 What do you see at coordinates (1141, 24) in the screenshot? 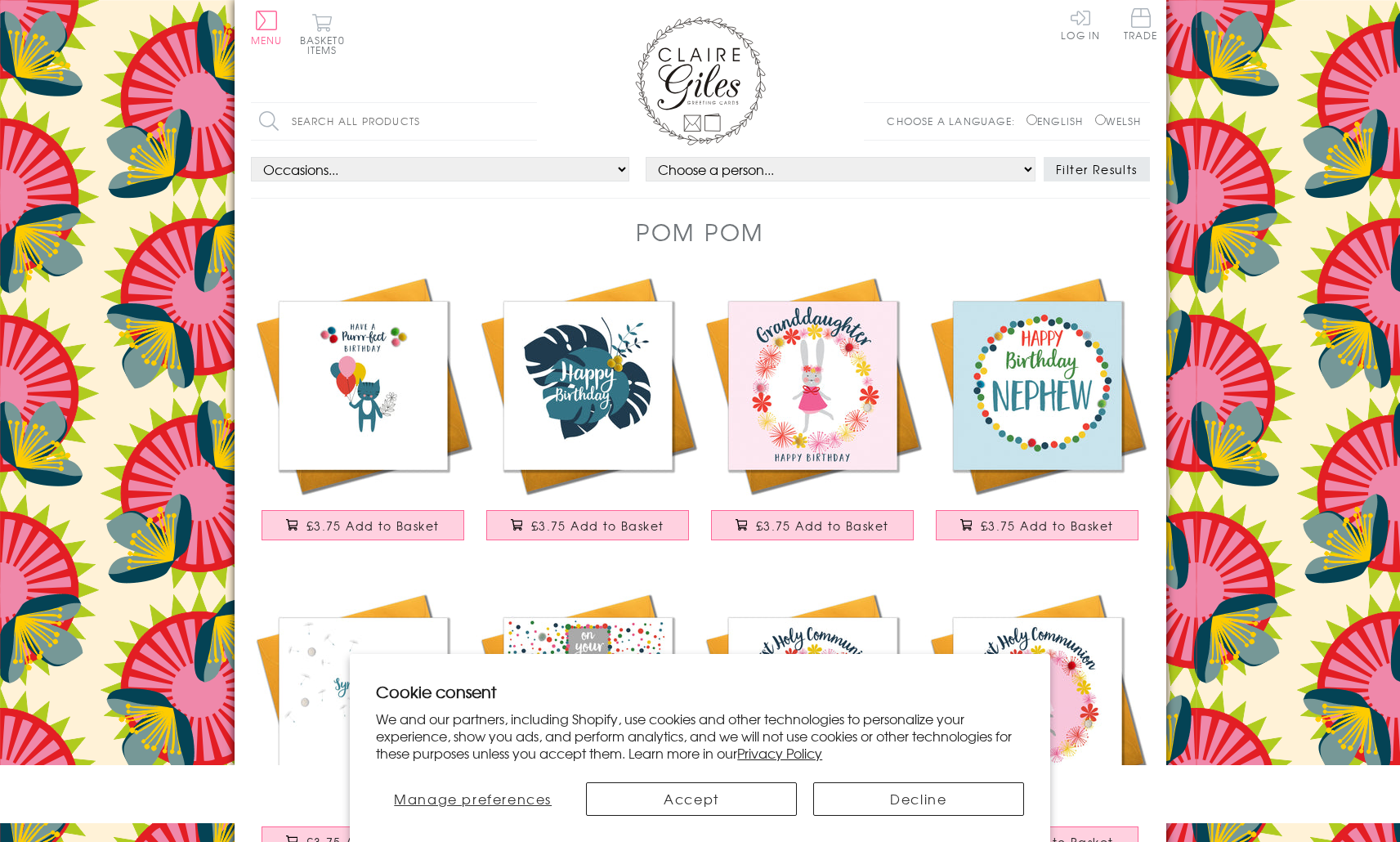
I see `span: Trade` at bounding box center [1141, 24].